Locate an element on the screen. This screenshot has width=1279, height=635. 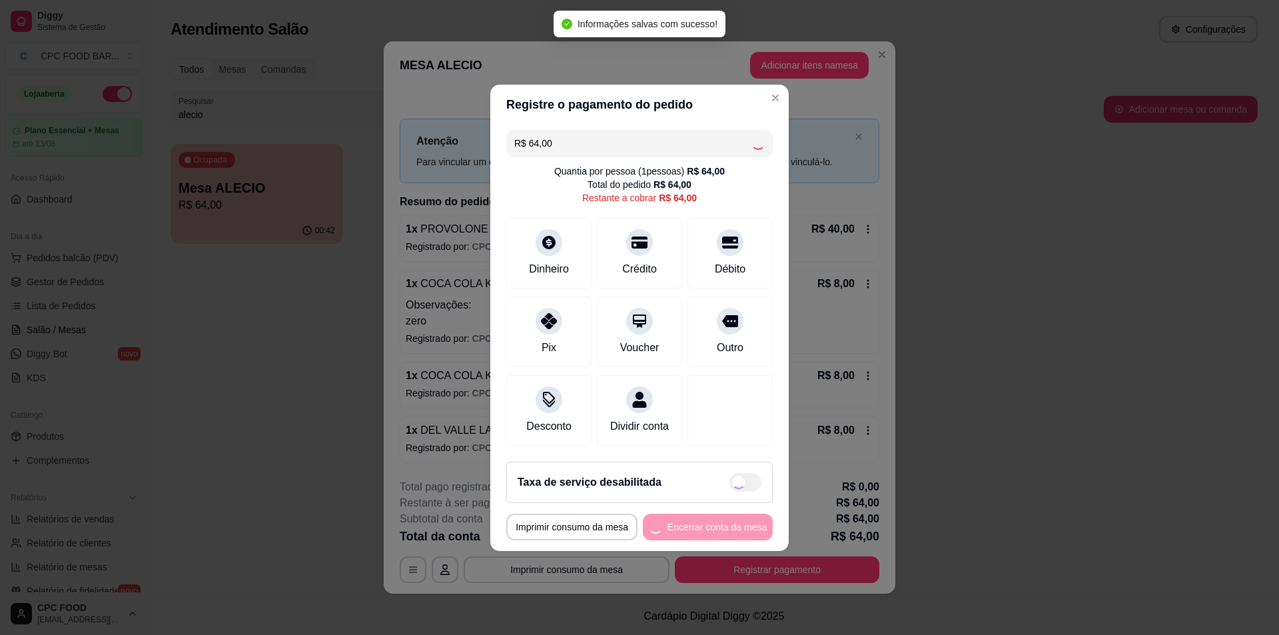
div: Dividir conta is located at coordinates (640, 426).